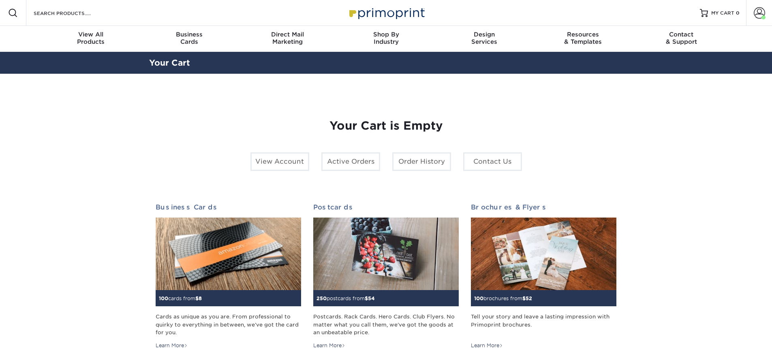 The height and width of the screenshot is (348, 772). Describe the element at coordinates (351, 162) in the screenshot. I see `a: Active Orders` at that location.